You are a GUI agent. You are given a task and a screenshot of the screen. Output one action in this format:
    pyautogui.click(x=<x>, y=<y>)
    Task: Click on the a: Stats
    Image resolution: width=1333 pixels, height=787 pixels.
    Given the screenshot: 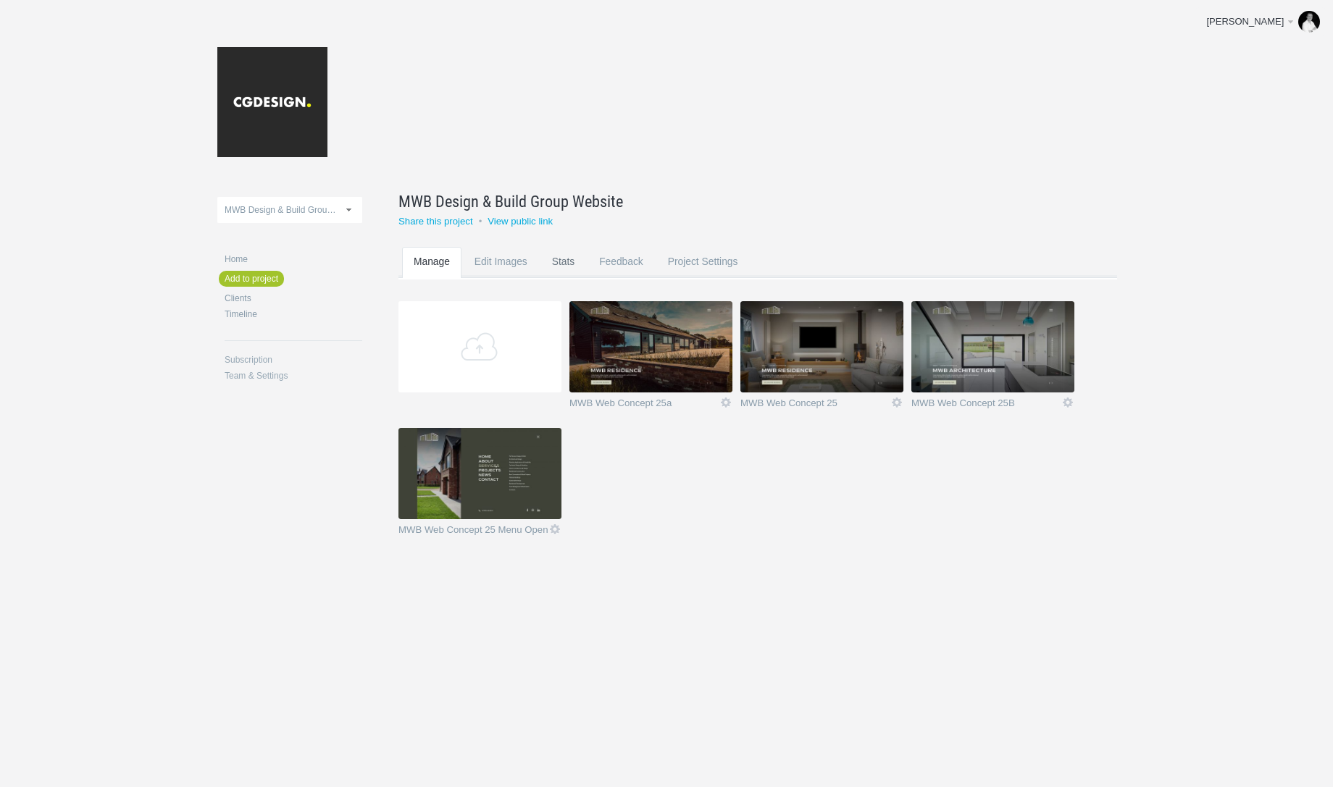 What is the action you would take?
    pyautogui.click(x=563, y=275)
    